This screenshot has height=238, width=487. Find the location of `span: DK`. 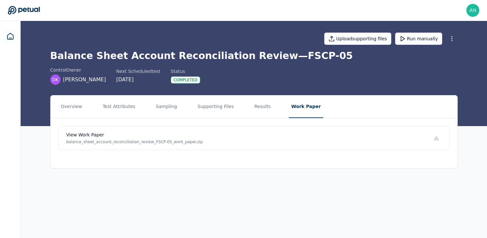

span: DK is located at coordinates (55, 80).